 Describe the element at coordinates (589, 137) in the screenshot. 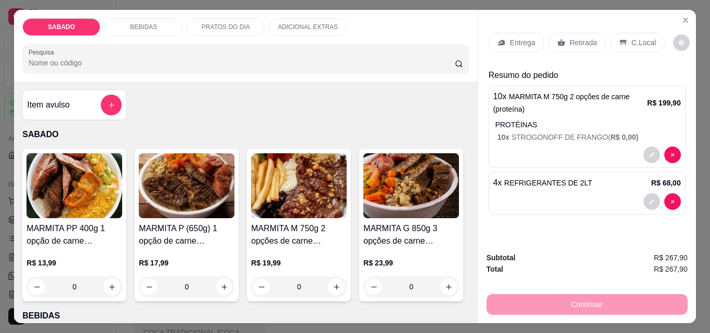

I see `p: STROGONOFF DE FRANGO (` at that location.